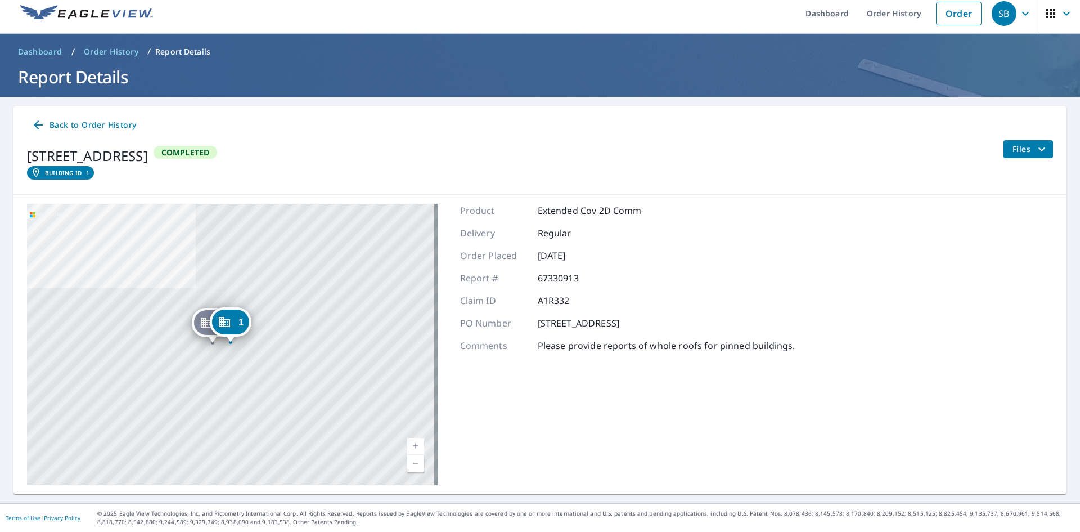 The width and height of the screenshot is (1080, 532). I want to click on div: Dropped pin, building 2, Commercial property, 10069 Bianchi Way Cupertino, CA 95014, so click(212, 325).